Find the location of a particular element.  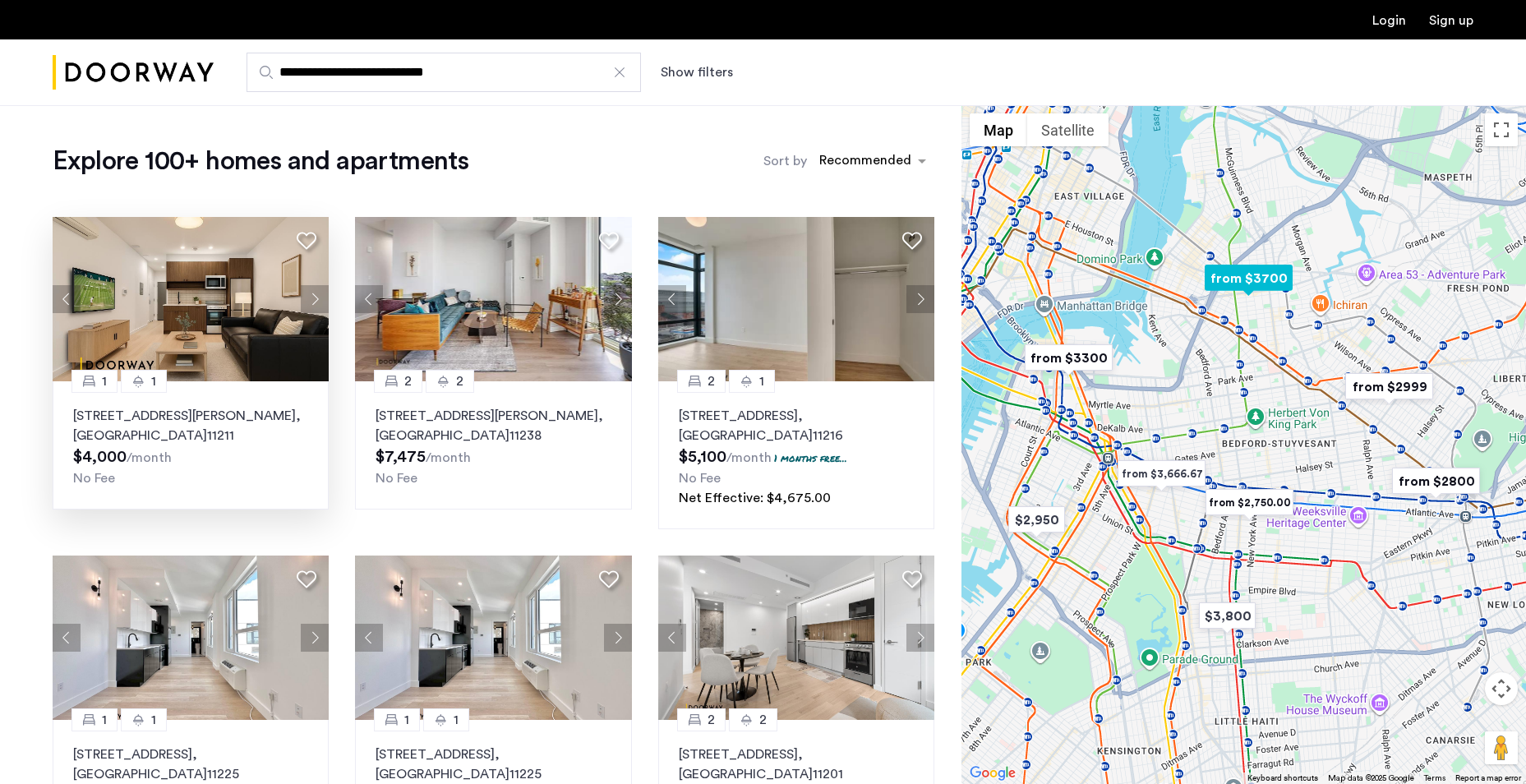

img: 2014_638563592104036771.jpeg is located at coordinates (493, 637).